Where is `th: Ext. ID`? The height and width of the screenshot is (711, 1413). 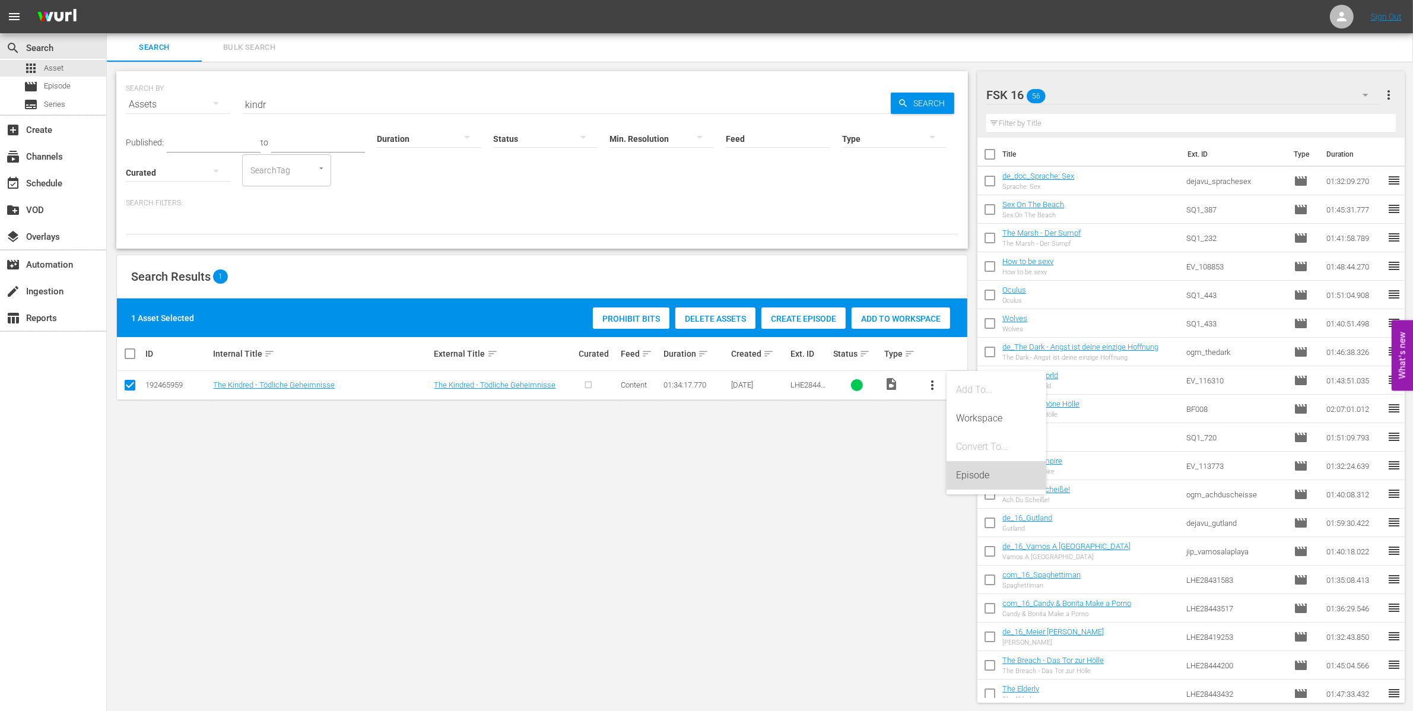
th: Ext. ID is located at coordinates (1234, 154).